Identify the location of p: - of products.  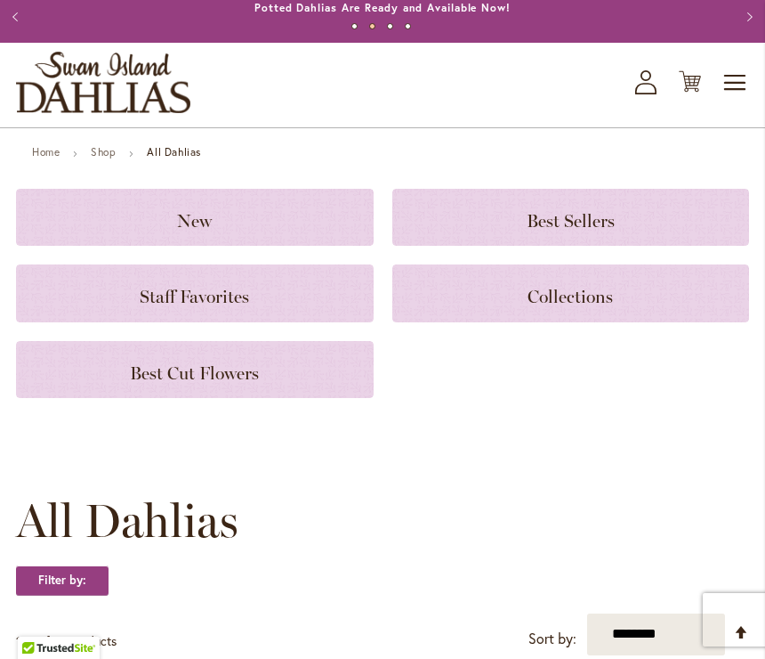
(66, 641).